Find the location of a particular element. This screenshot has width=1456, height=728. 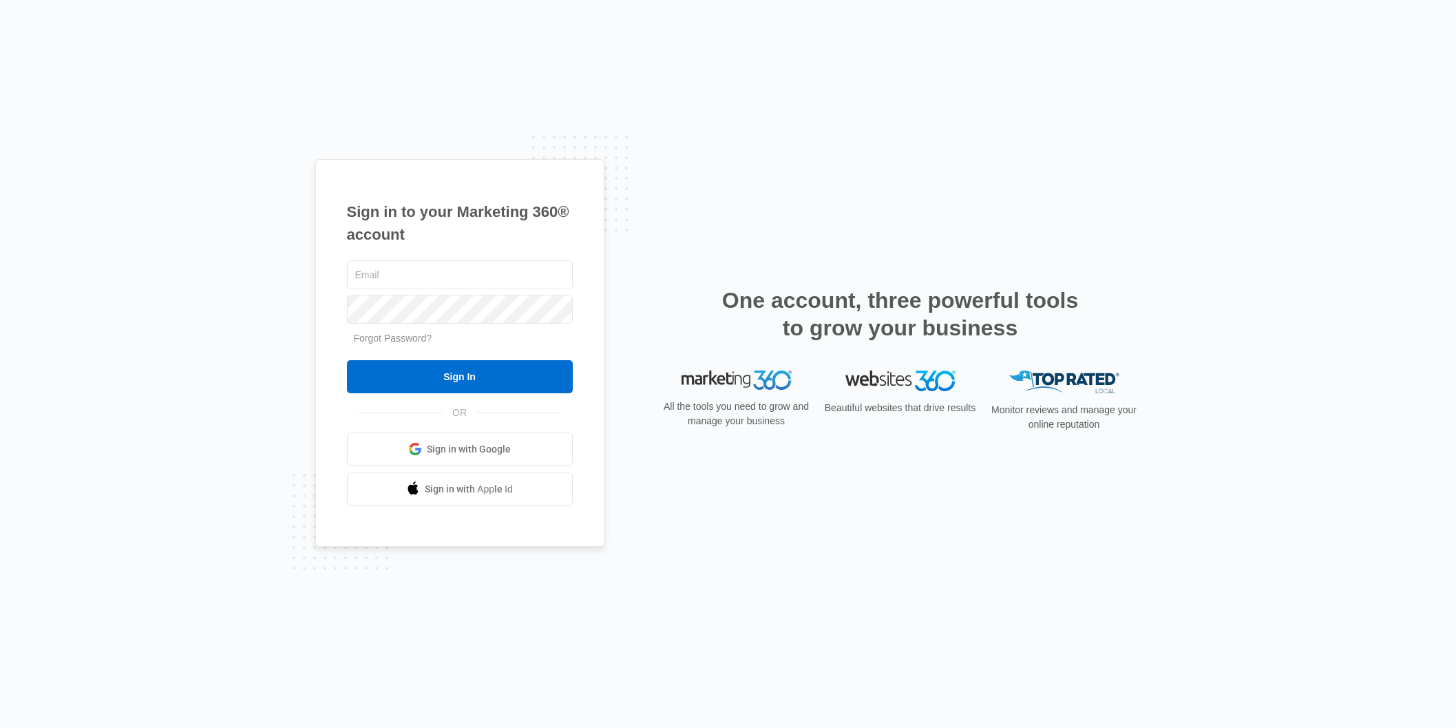

h2: One account, three powerful tools to grow your business is located at coordinates (900, 314).